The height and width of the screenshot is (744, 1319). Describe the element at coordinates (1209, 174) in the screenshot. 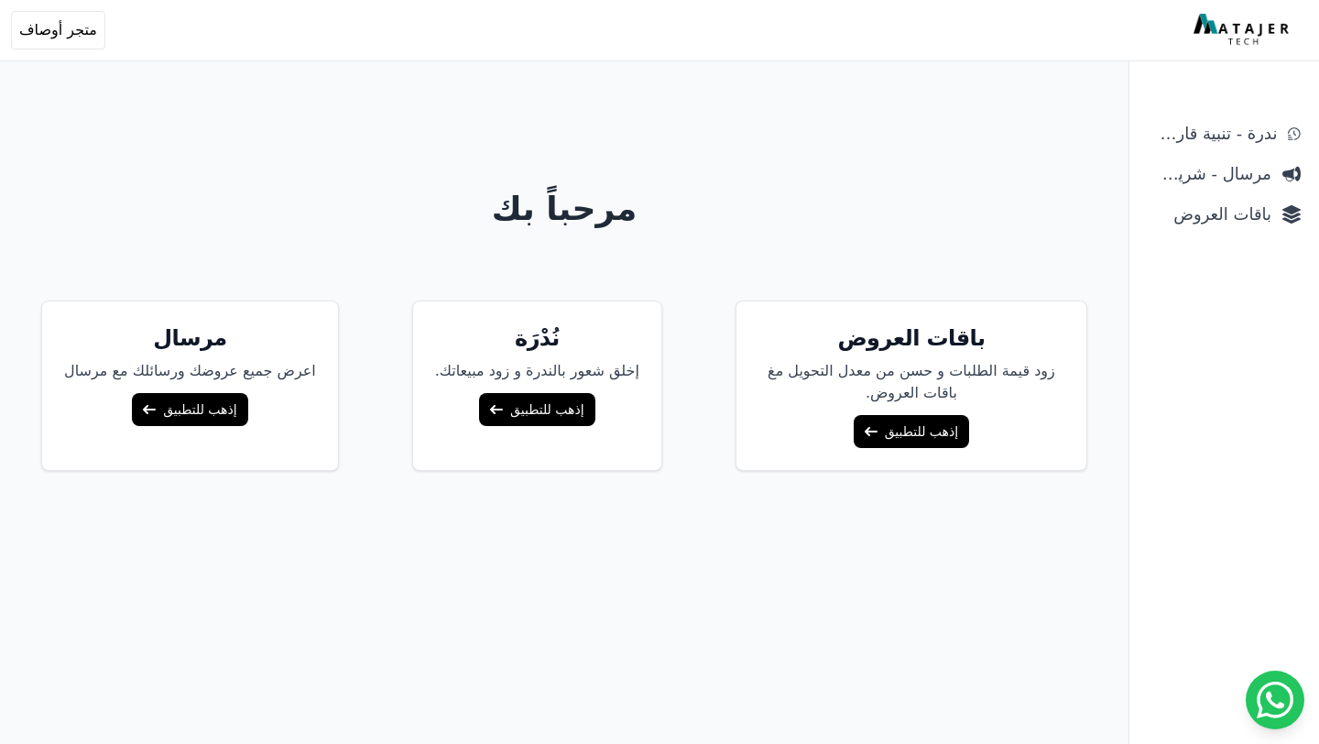

I see `span: مرسال - شريط دعاية` at that location.